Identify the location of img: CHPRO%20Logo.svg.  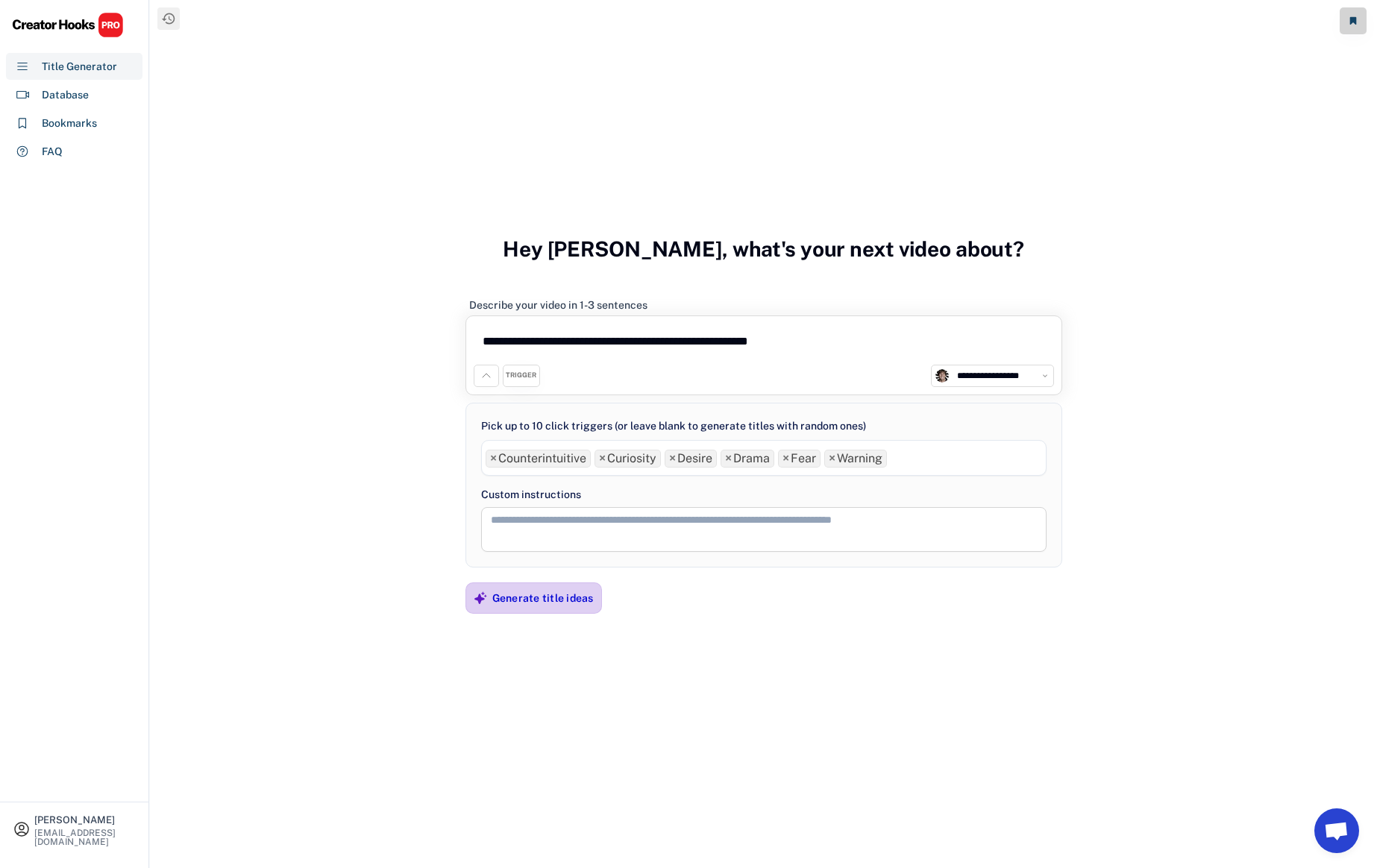
(68, 25).